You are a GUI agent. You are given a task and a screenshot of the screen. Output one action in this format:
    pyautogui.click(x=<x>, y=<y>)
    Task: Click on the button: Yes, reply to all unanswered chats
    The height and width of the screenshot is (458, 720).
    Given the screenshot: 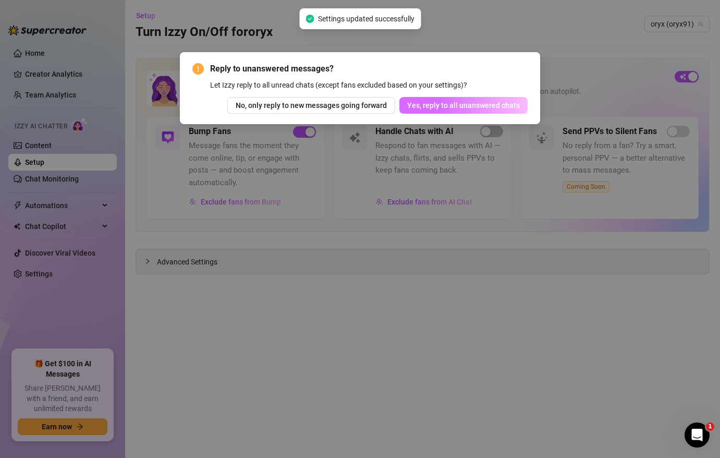 What is the action you would take?
    pyautogui.click(x=463, y=105)
    